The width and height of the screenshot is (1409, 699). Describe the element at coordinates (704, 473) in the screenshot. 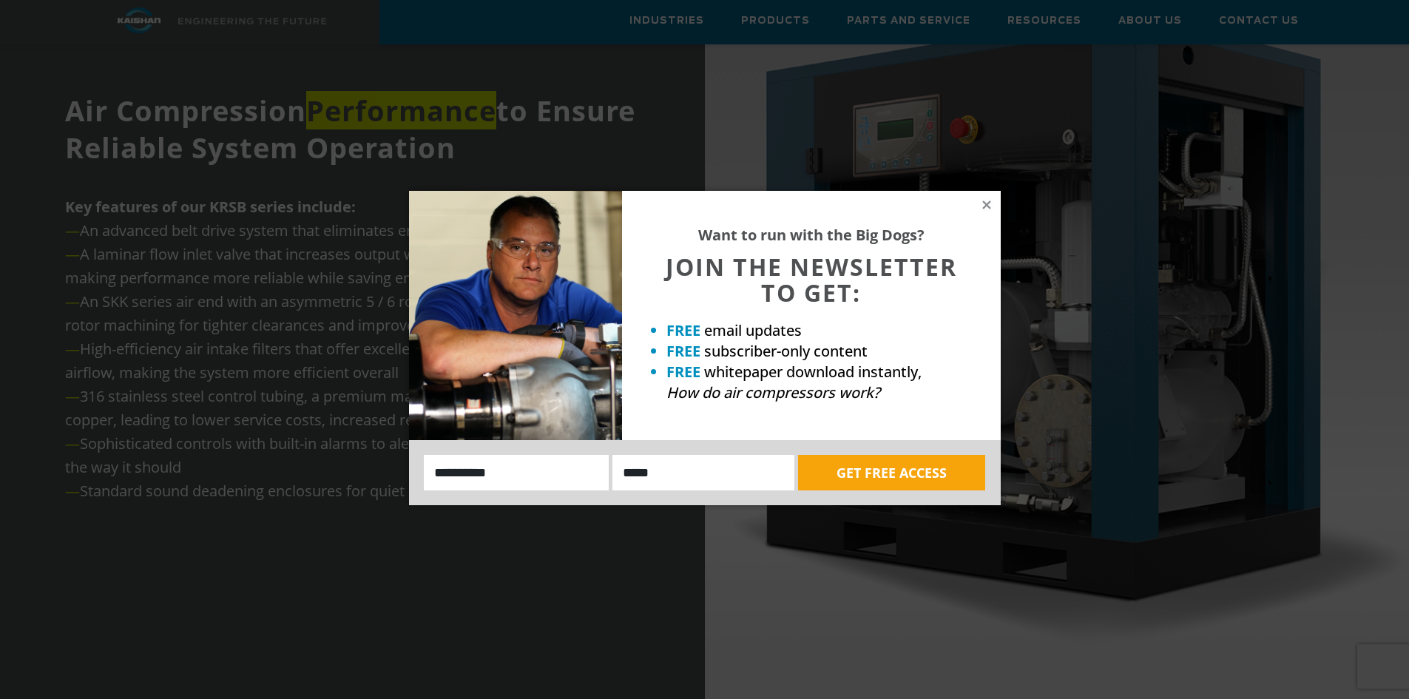

I see `input: Email` at that location.